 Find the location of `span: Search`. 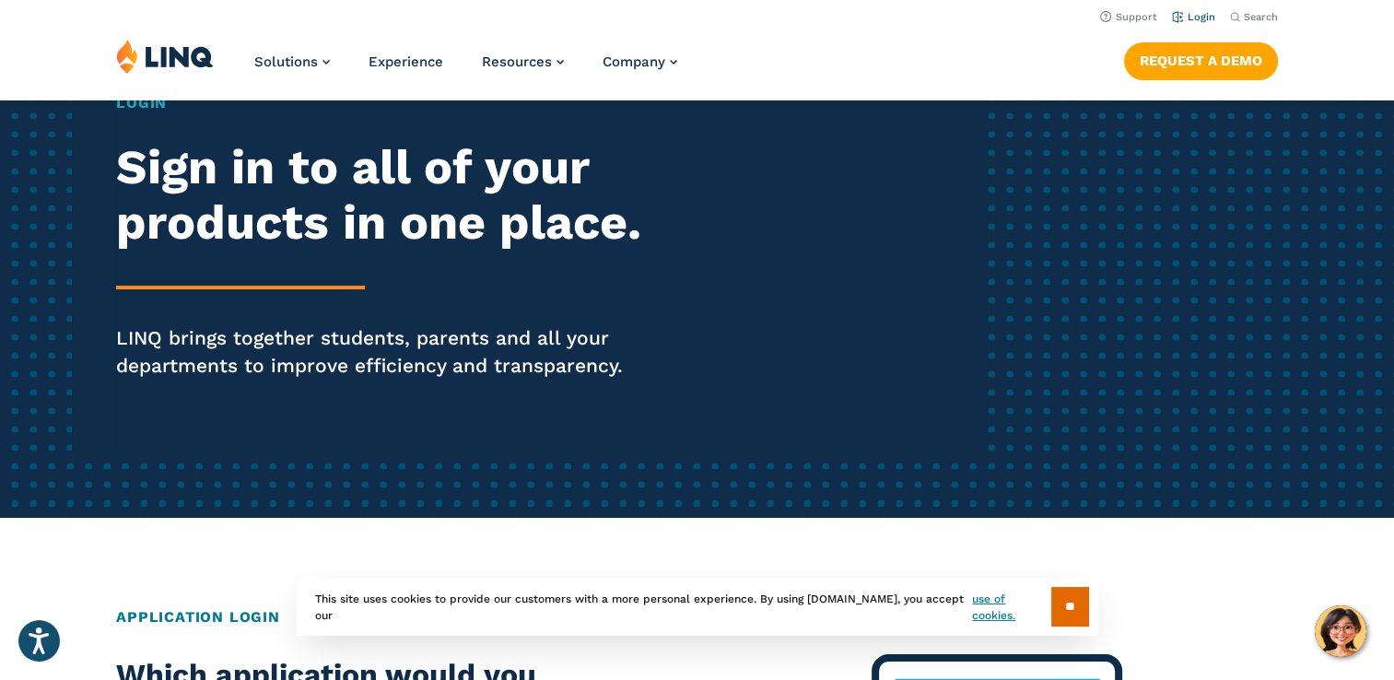

span: Search is located at coordinates (1260, 17).